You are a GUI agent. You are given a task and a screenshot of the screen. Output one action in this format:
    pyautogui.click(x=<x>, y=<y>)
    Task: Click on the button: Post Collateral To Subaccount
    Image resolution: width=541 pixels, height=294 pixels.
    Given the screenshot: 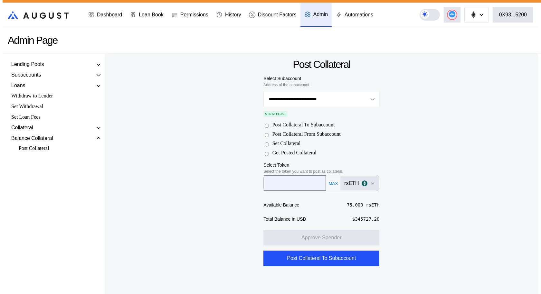 What is the action you would take?
    pyautogui.click(x=321, y=258)
    